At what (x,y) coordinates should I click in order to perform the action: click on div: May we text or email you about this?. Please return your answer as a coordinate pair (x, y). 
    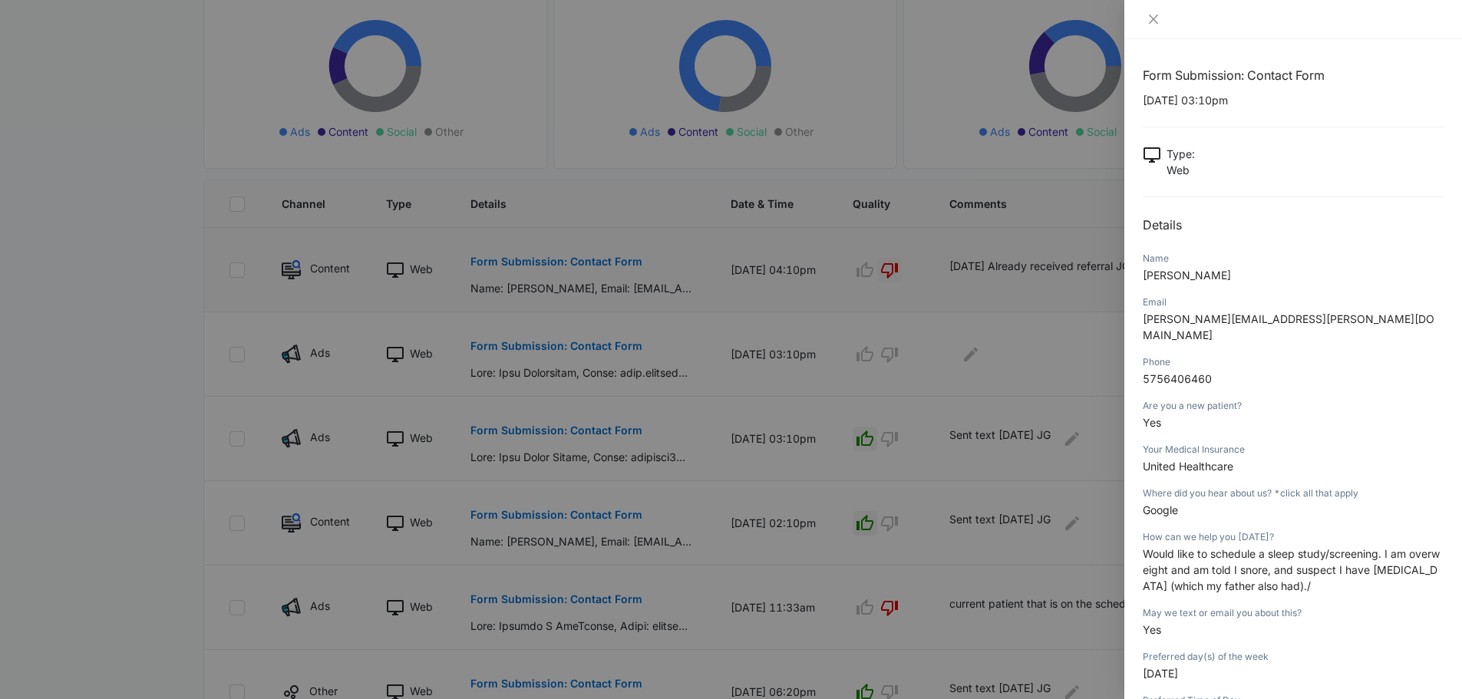
    Looking at the image, I should click on (1293, 613).